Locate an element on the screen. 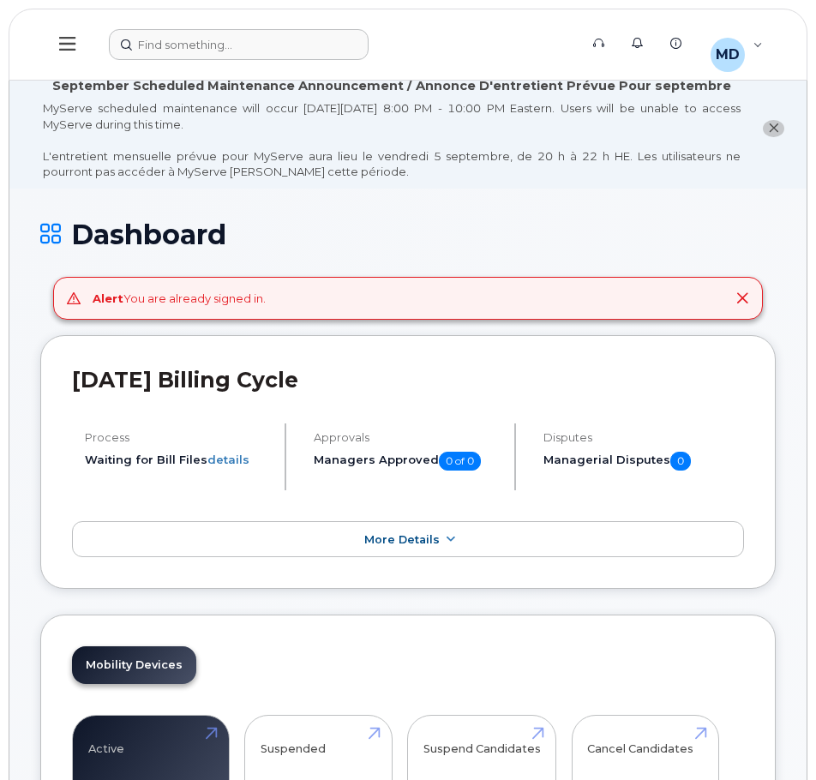 This screenshot has width=816, height=780. h5: Managers Approved is located at coordinates (406, 461).